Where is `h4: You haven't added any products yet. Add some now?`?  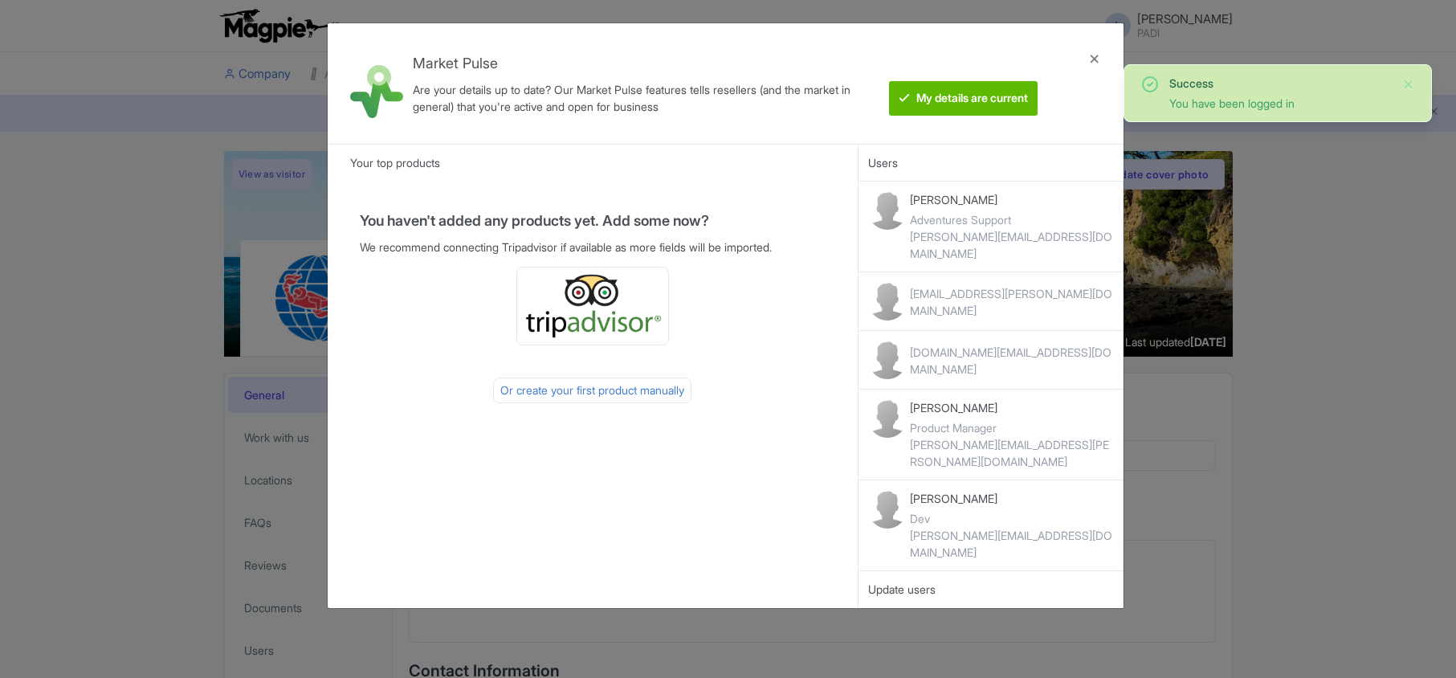 h4: You haven't added any products yet. Add some now? is located at coordinates (593, 221).